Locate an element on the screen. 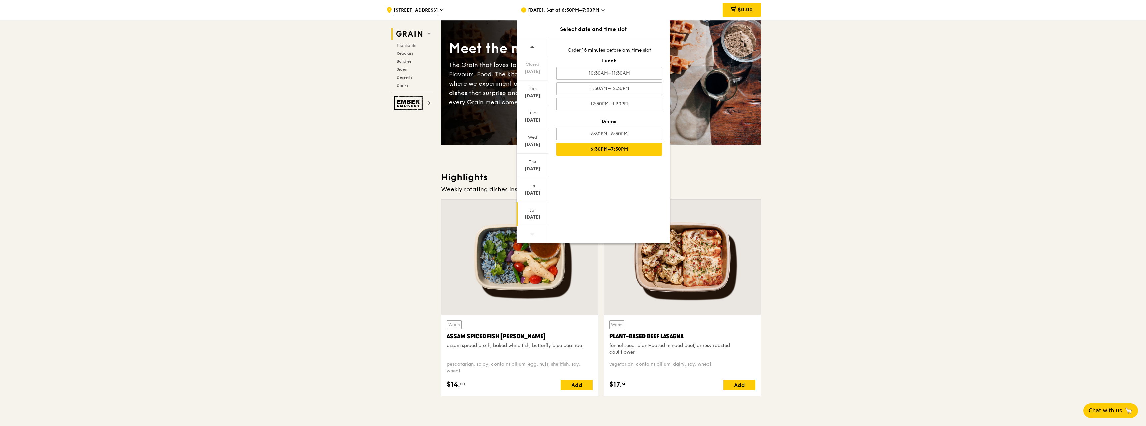 The width and height of the screenshot is (1146, 426). div: pescatarian, spicy, contains allium, egg, nuts, shellfish, soy, wheat is located at coordinates (520, 368).